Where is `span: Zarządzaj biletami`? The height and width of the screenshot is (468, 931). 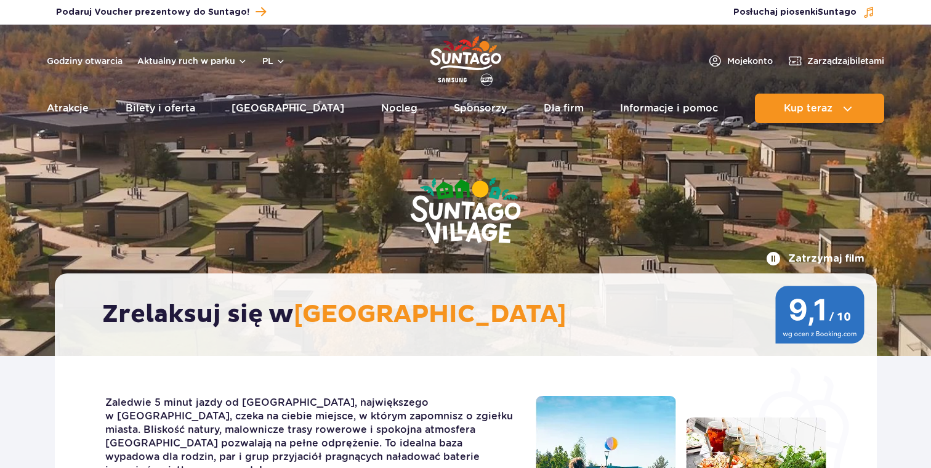 span: Zarządzaj biletami is located at coordinates (845, 61).